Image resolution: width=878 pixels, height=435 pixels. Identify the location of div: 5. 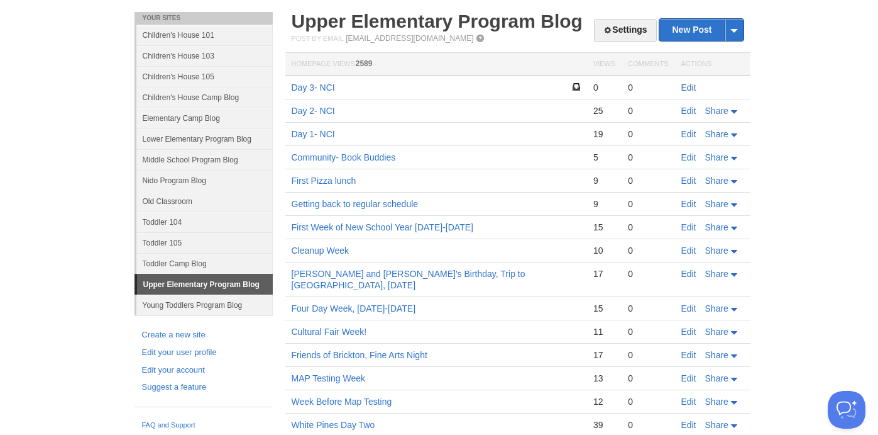
(604, 157).